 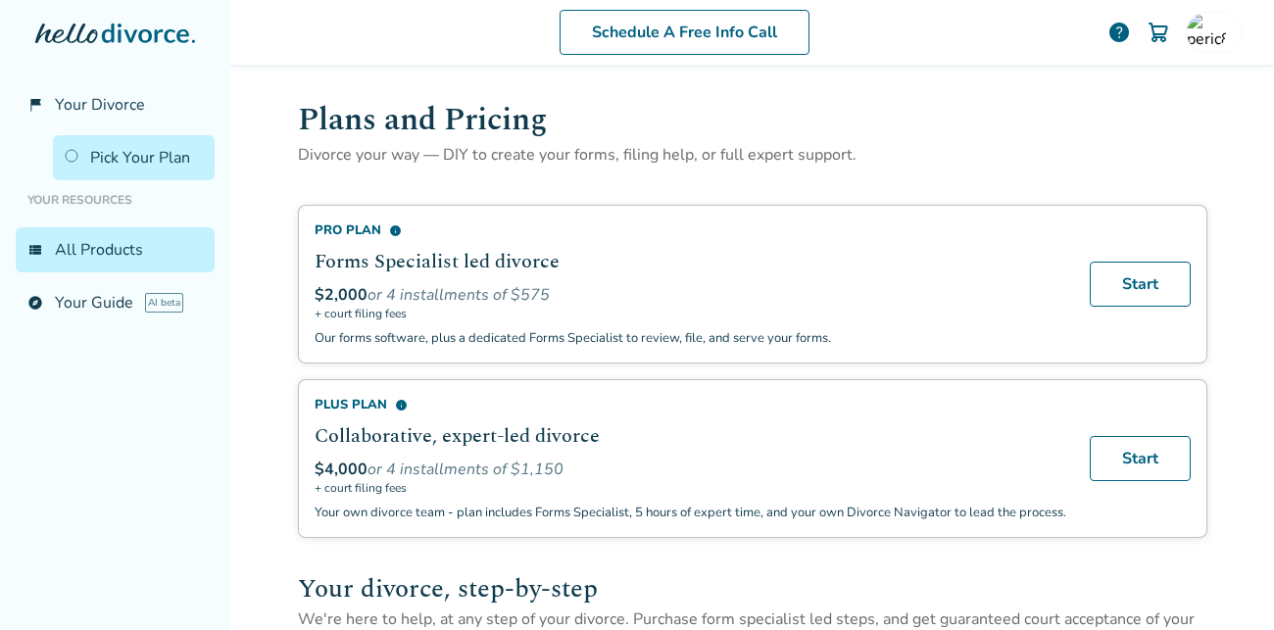 I want to click on div: Pro Plan, so click(x=690, y=230).